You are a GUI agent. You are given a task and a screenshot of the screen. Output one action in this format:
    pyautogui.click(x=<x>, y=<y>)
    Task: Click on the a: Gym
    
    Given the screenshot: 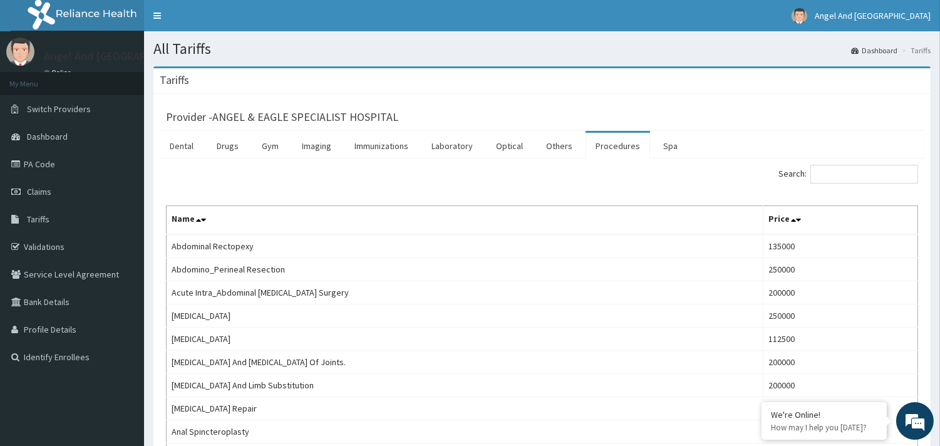 What is the action you would take?
    pyautogui.click(x=270, y=146)
    